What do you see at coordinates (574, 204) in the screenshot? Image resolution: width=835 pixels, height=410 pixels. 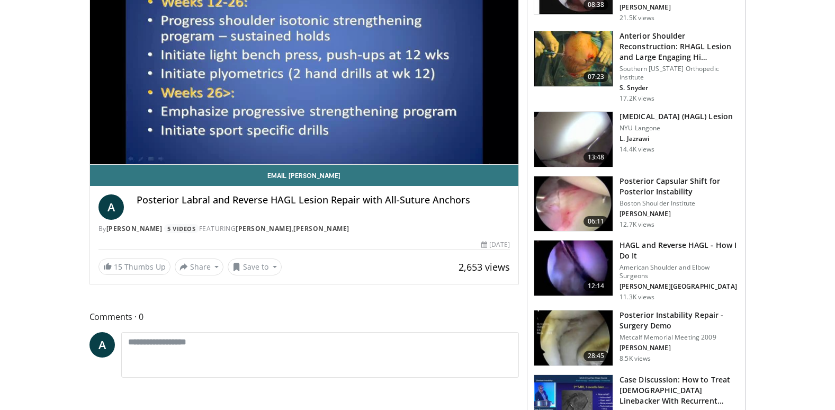 I see `img: XzOTlMlQSGUnbGTX4xMDoxOjBrO-I4W8_1.150x105_q85_crop-smart_upscale.jpg` at bounding box center [574, 204].